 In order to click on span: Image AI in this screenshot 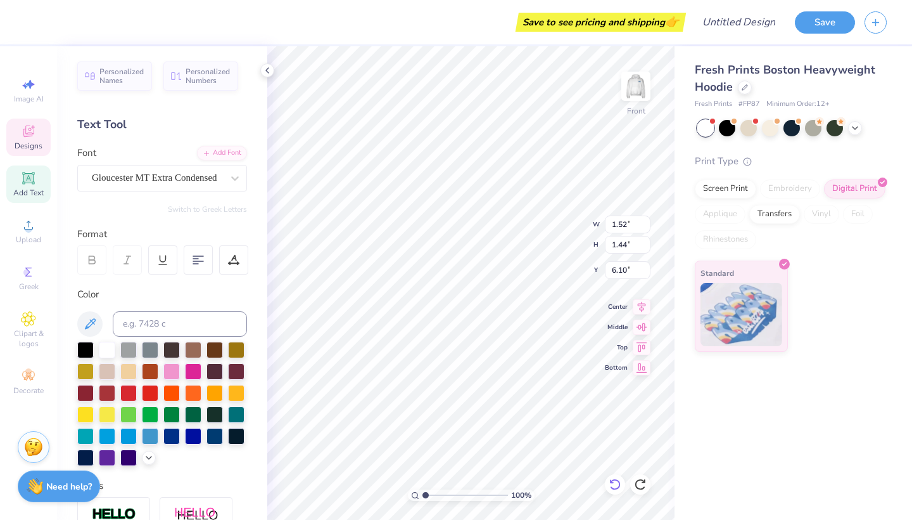, I will do `click(29, 99)`.